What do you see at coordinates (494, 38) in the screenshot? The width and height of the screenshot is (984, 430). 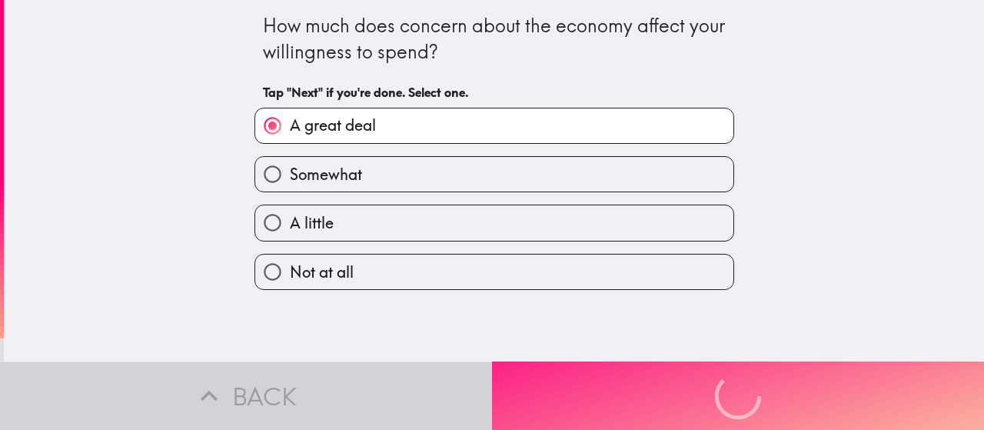 I see `div: How much does concern about the economy affect your willingness to spend?` at bounding box center [494, 38].